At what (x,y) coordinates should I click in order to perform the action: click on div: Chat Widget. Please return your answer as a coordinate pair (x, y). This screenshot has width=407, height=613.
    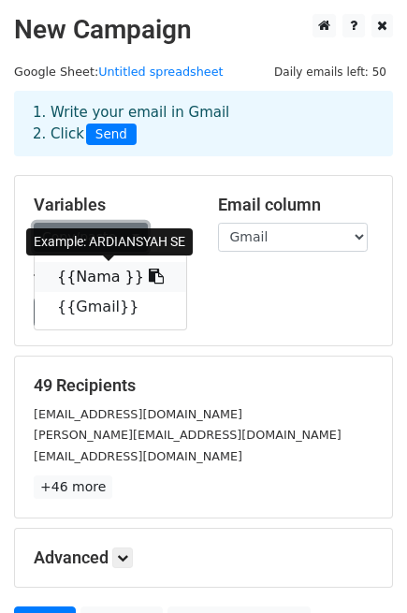
    Looking at the image, I should click on (360, 568).